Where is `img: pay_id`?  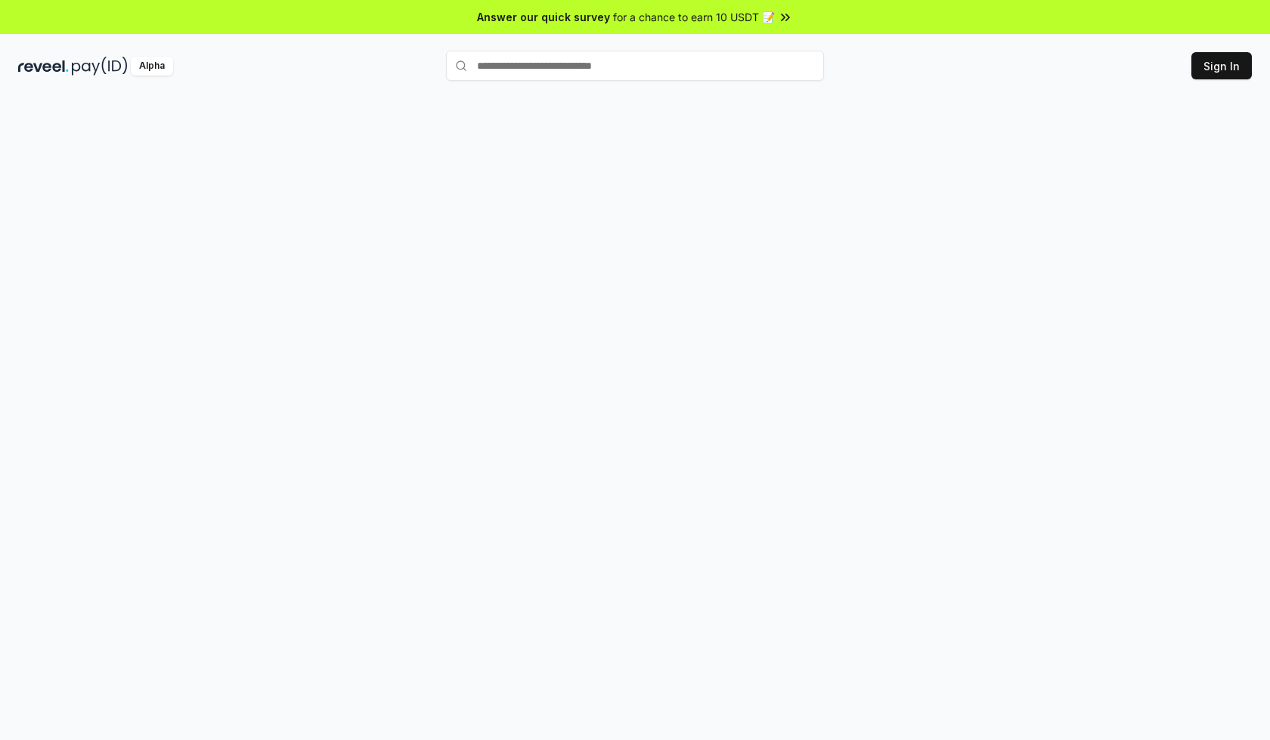 img: pay_id is located at coordinates (100, 66).